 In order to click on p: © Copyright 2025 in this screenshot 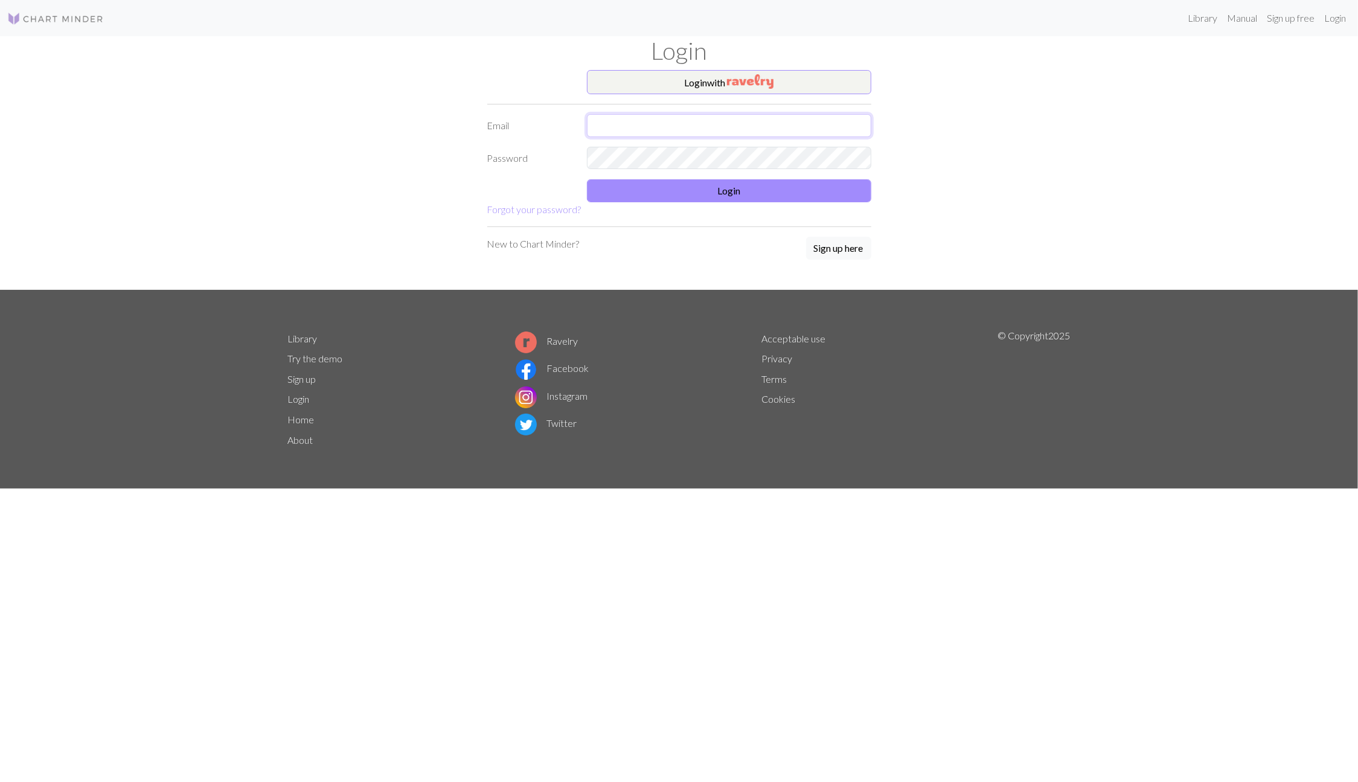, I will do `click(1033, 389)`.